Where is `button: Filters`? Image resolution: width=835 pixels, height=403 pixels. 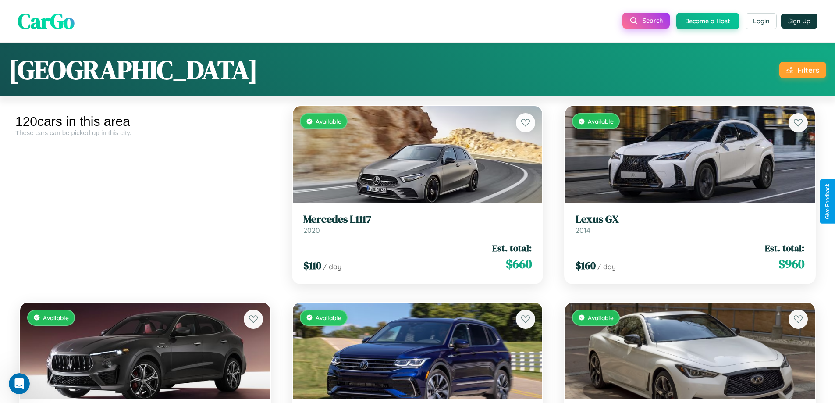 button: Filters is located at coordinates (802, 70).